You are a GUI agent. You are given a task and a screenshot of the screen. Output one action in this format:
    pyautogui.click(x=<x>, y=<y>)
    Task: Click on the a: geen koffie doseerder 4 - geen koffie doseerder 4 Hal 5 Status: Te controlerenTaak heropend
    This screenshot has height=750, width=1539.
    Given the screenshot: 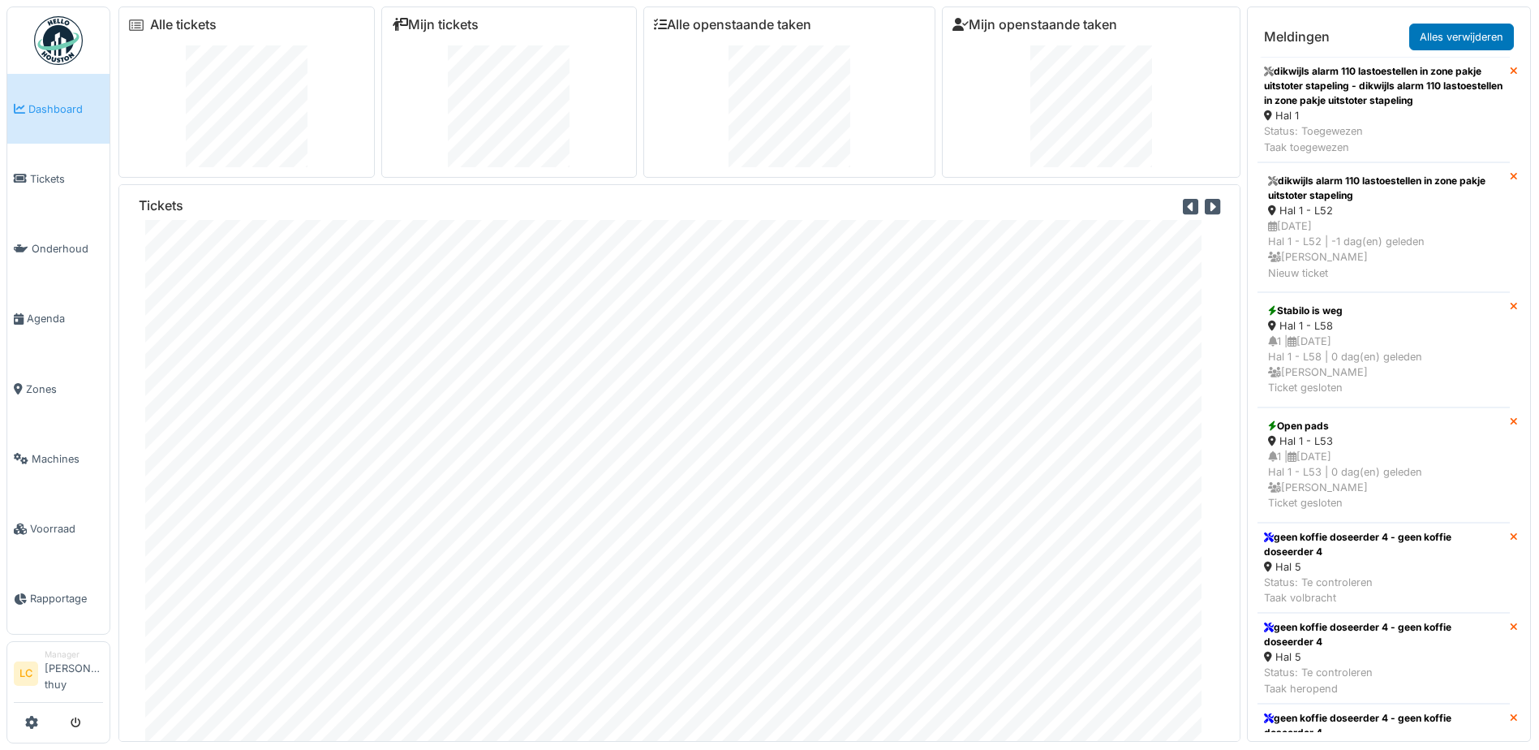 What is the action you would take?
    pyautogui.click(x=1383, y=658)
    